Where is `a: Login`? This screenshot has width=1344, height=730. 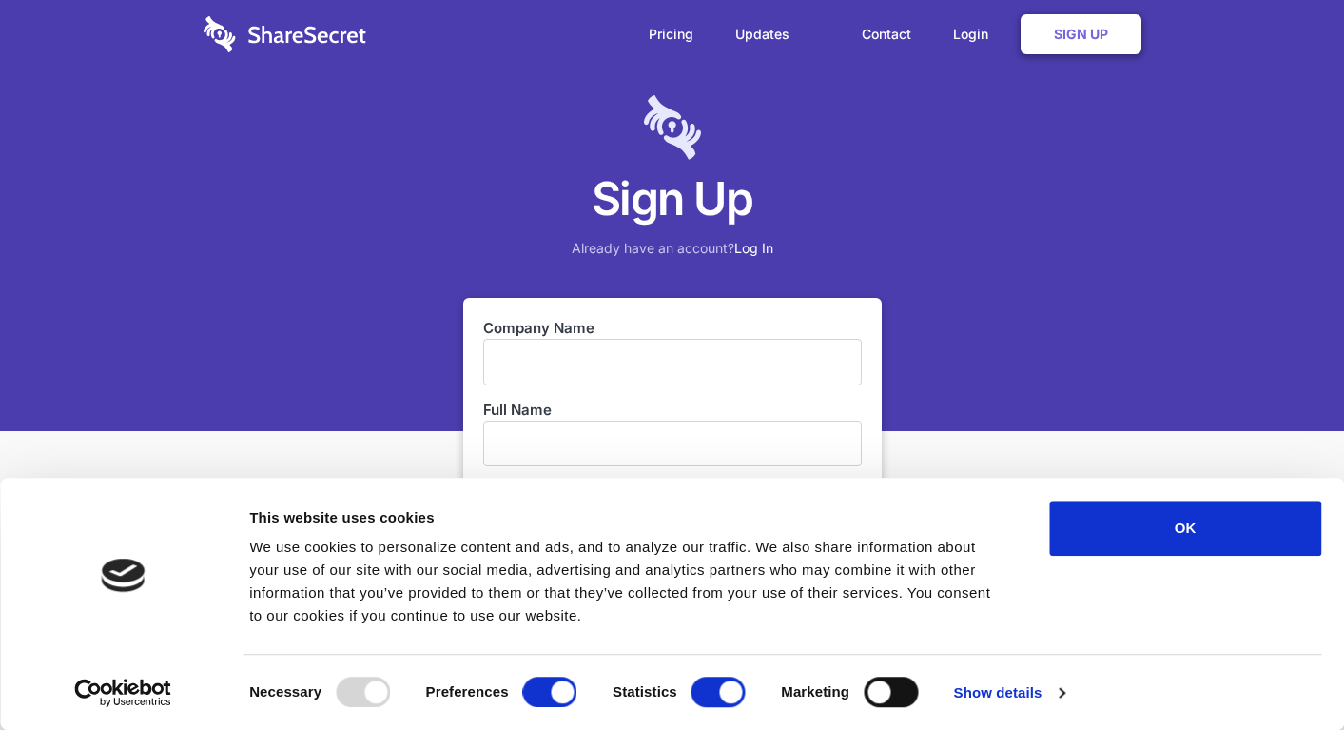 a: Login is located at coordinates (975, 34).